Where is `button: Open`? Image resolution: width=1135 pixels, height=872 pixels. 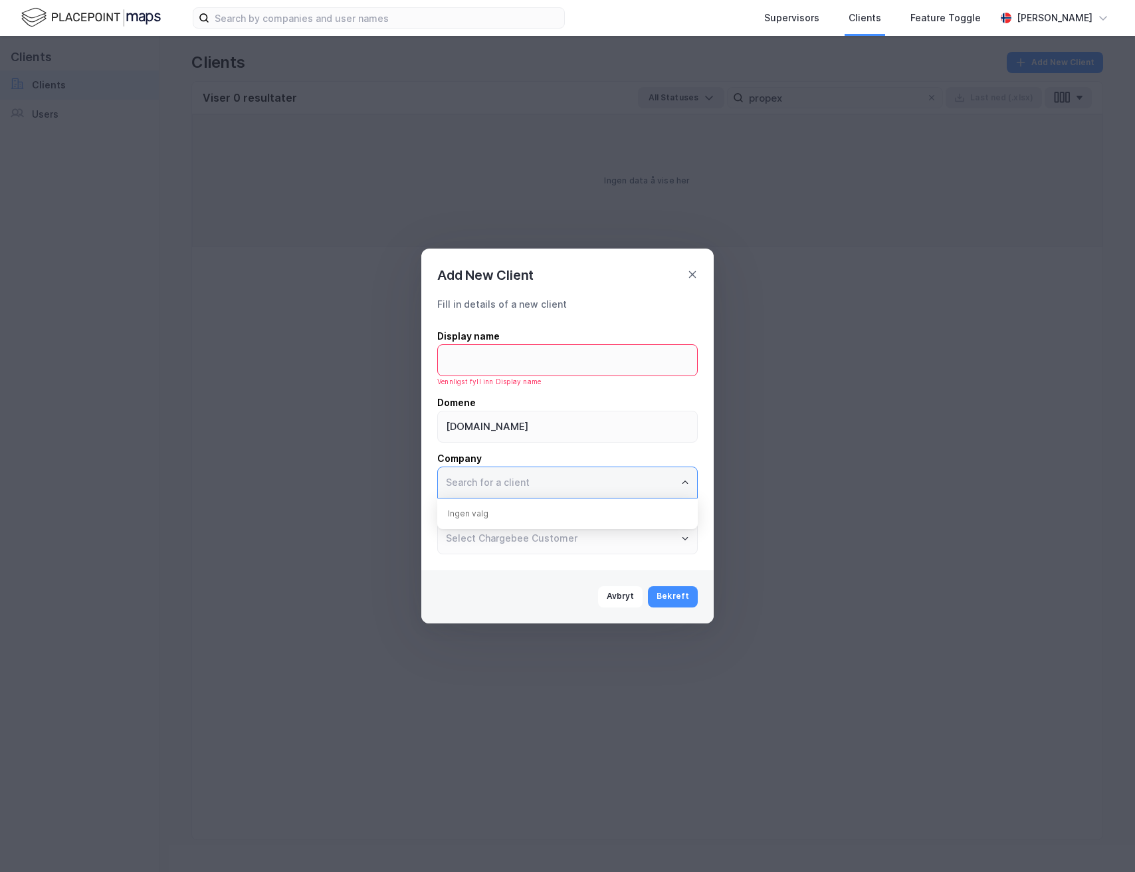 button: Open is located at coordinates (685, 538).